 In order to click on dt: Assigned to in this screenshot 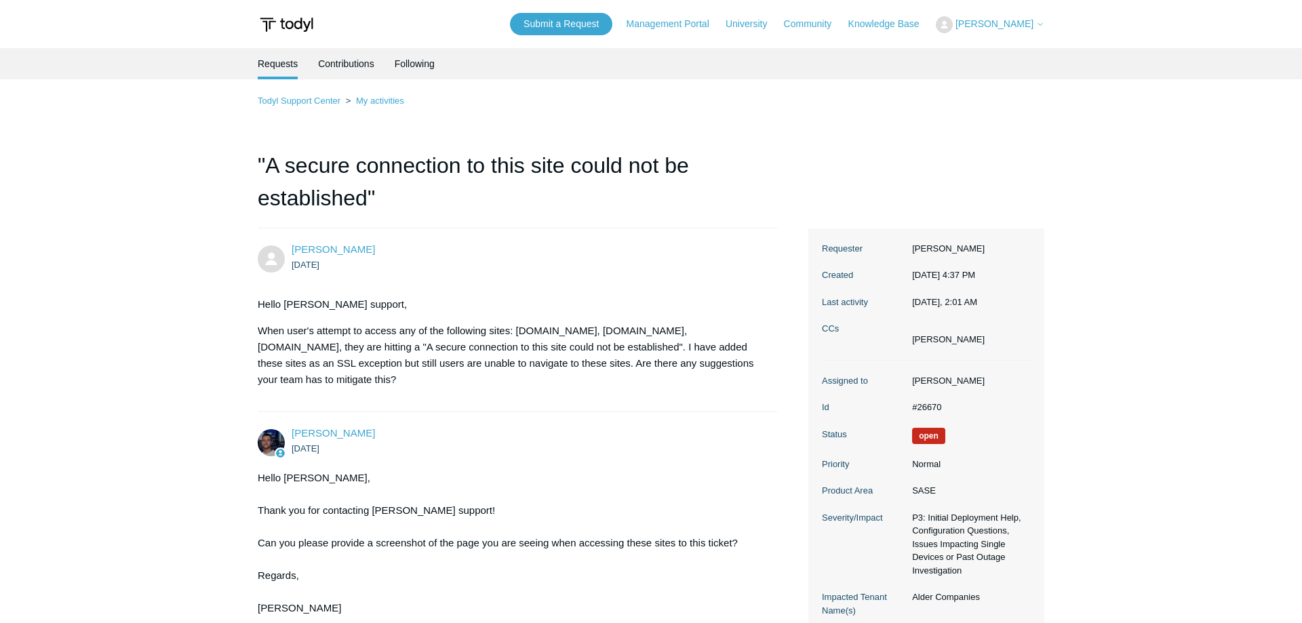, I will do `click(863, 381)`.